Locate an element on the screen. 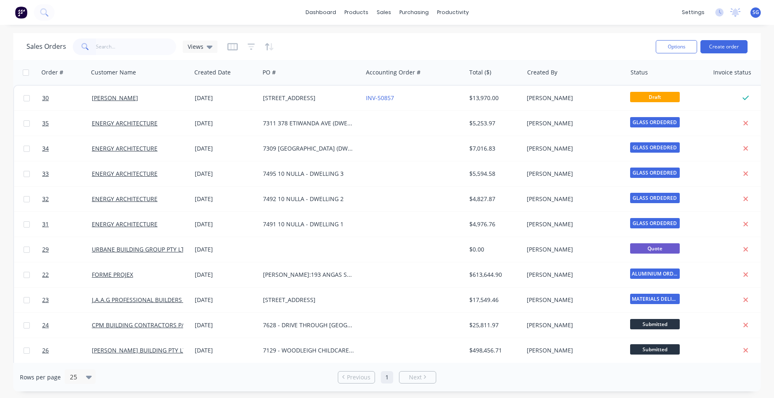 The image size is (774, 398). span: SG is located at coordinates (756, 12).